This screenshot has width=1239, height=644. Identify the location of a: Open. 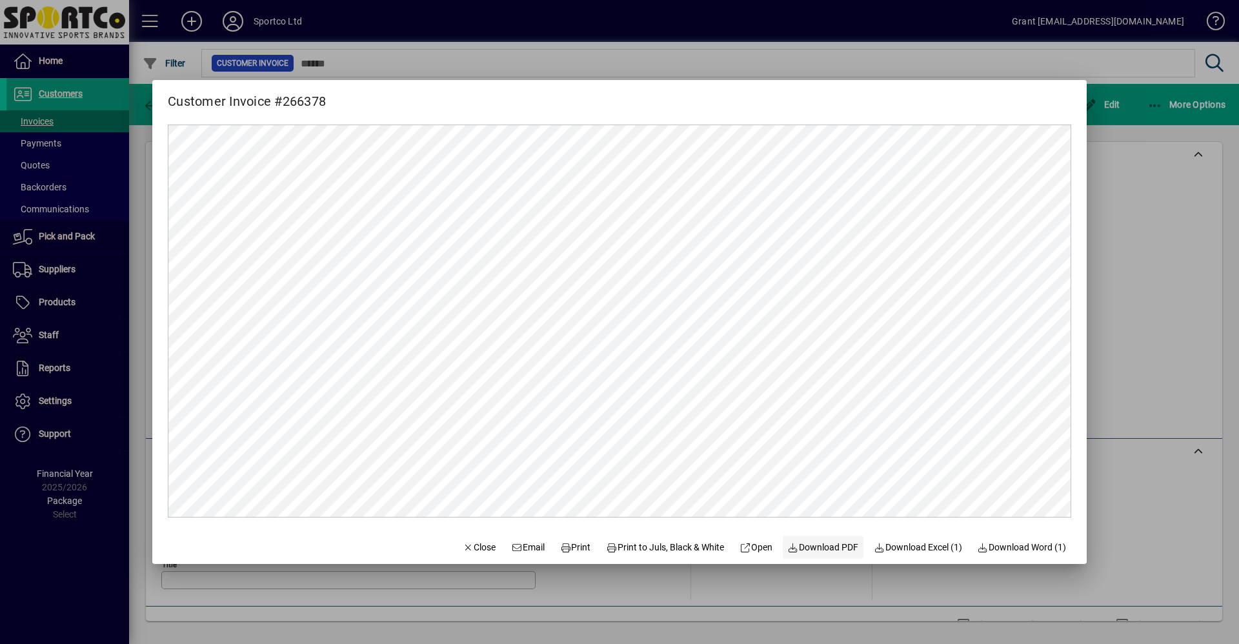
(755, 547).